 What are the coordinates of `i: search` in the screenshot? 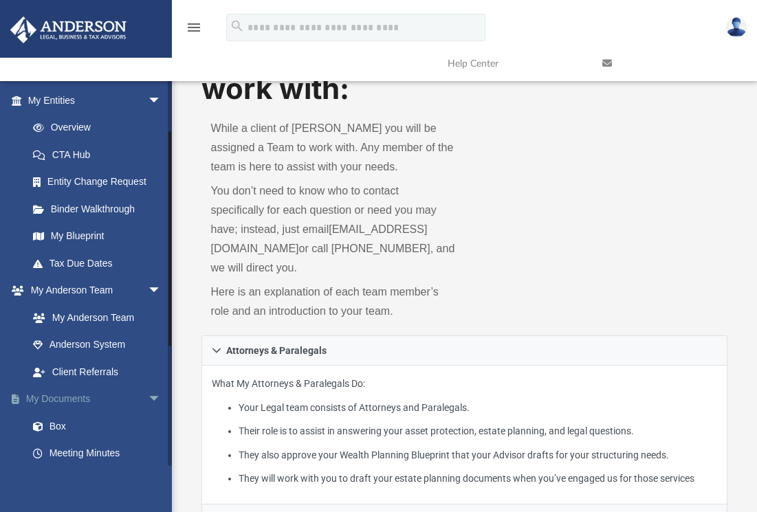 It's located at (237, 26).